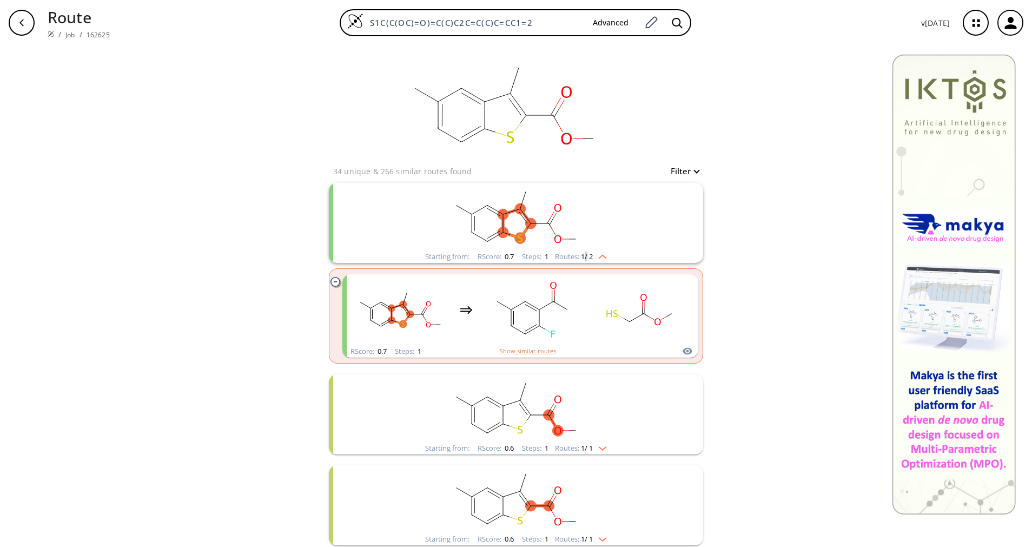 The image size is (1032, 547). I want to click on a: Job, so click(70, 35).